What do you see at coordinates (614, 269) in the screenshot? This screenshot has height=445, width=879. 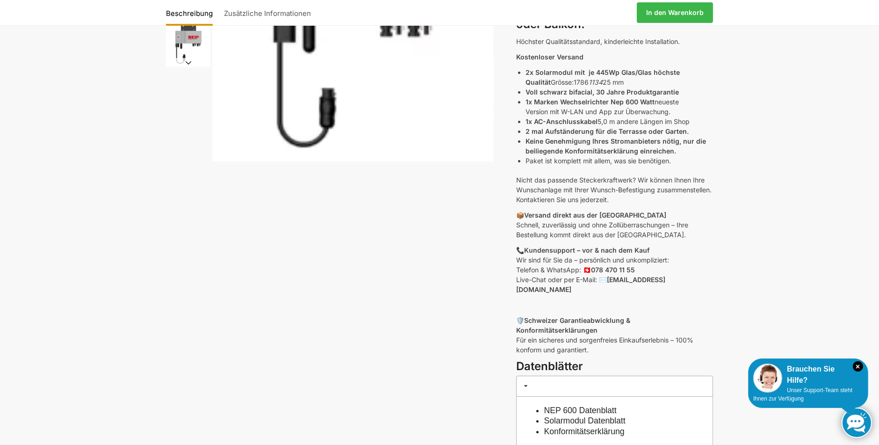 I see `p: 📞 Wir sind für Sie da – persönlich und unkompliziert: Telefon & WhatsApp: 🇨🇭 Live-Chat oder per E...` at bounding box center [614, 269].